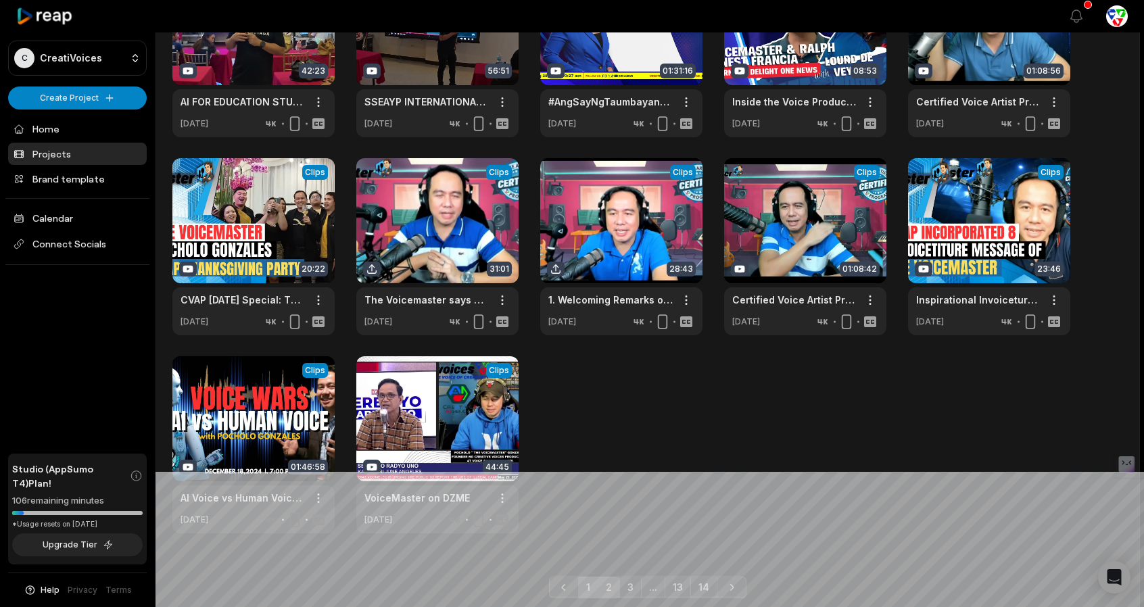 This screenshot has height=607, width=1144. Describe the element at coordinates (41, 590) in the screenshot. I see `button: Help` at that location.